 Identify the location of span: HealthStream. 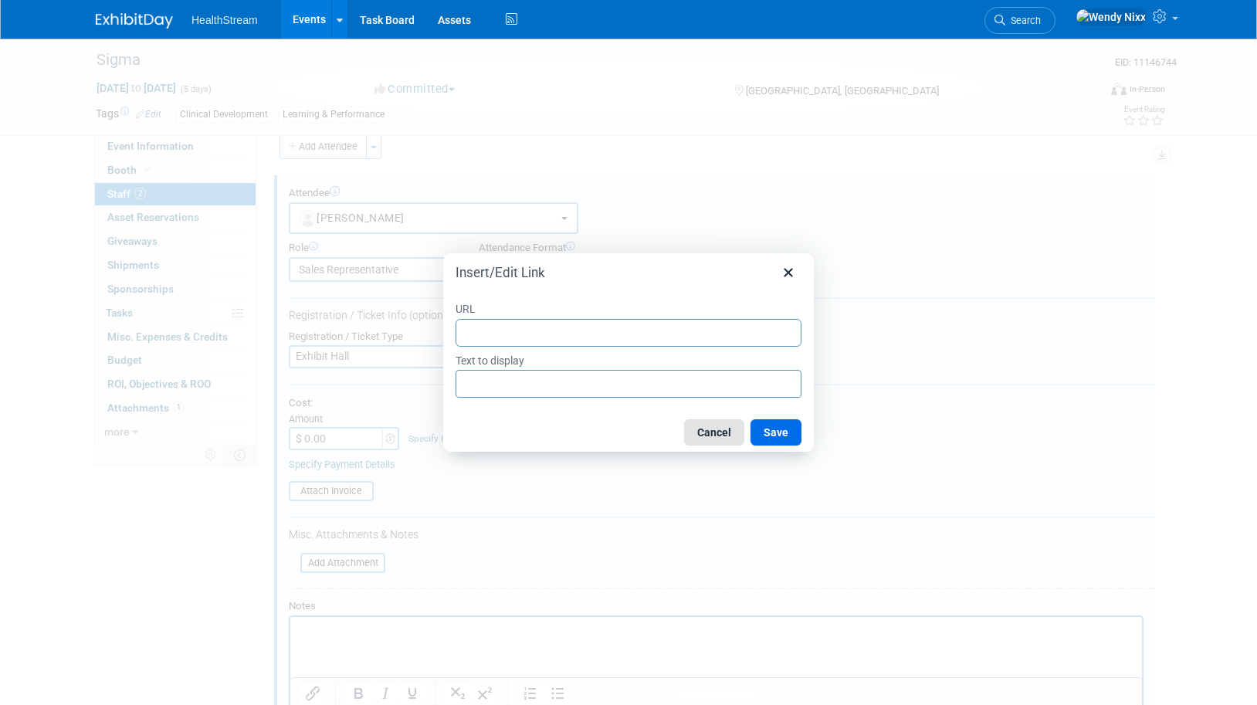
(225, 20).